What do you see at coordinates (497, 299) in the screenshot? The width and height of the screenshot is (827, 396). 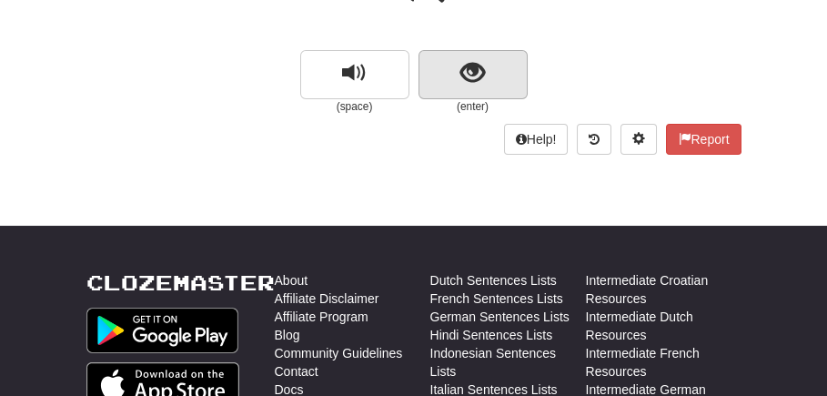 I see `a: French Sentences Lists` at bounding box center [497, 299].